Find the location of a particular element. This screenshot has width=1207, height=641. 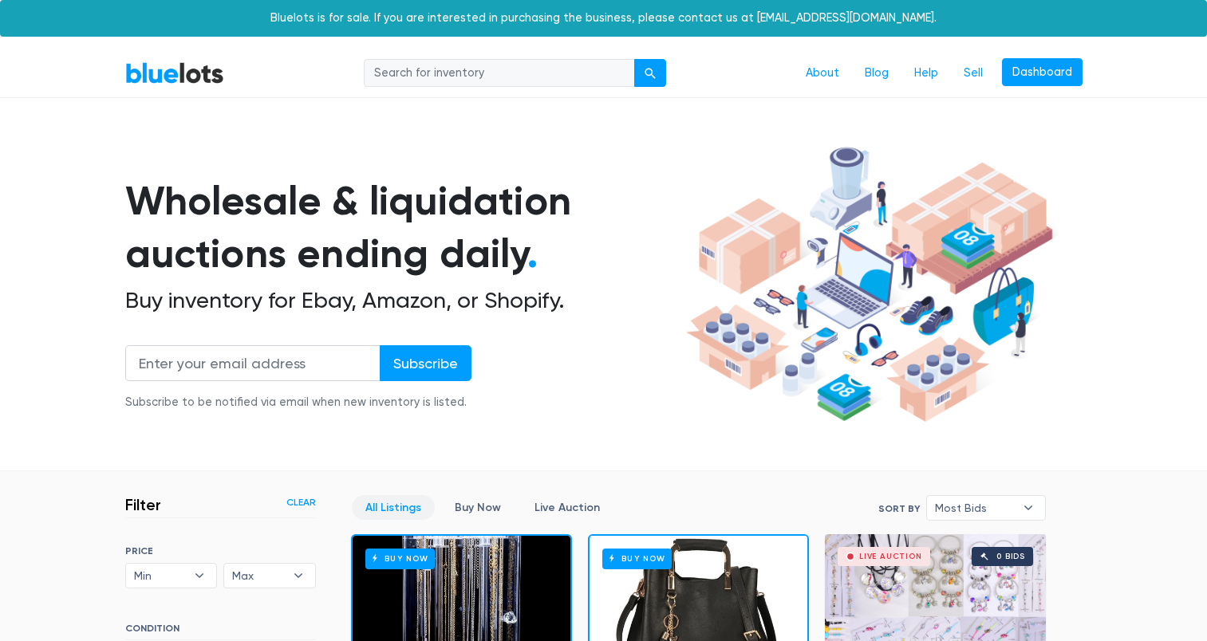

div: 0 bids is located at coordinates (1010, 557).